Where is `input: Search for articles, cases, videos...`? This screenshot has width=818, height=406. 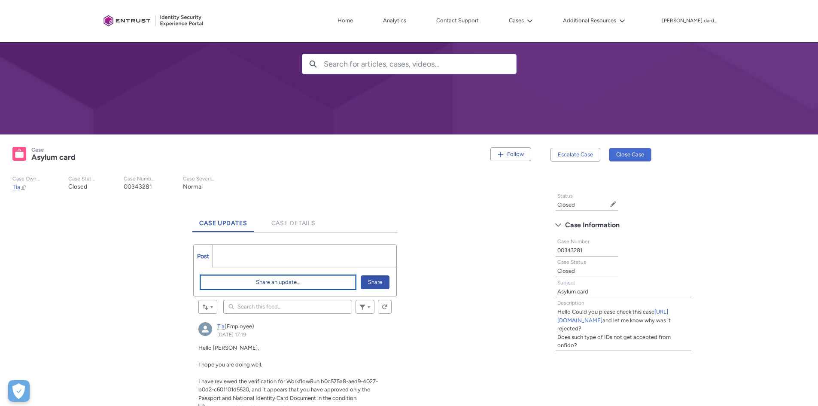
input: Search for articles, cases, videos... is located at coordinates (420, 64).